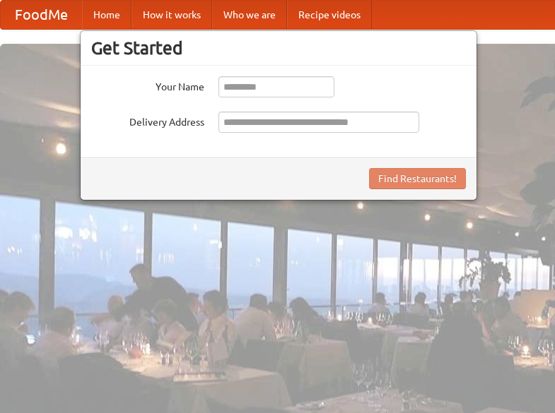 This screenshot has height=413, width=555. I want to click on a: Who we are, so click(250, 15).